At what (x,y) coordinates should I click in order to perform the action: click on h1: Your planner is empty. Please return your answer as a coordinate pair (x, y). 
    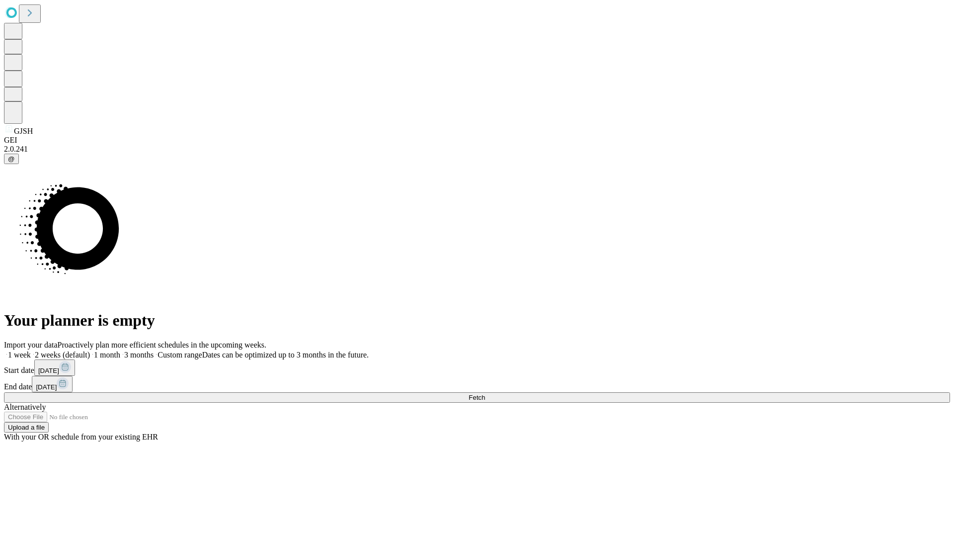
    Looking at the image, I should click on (477, 320).